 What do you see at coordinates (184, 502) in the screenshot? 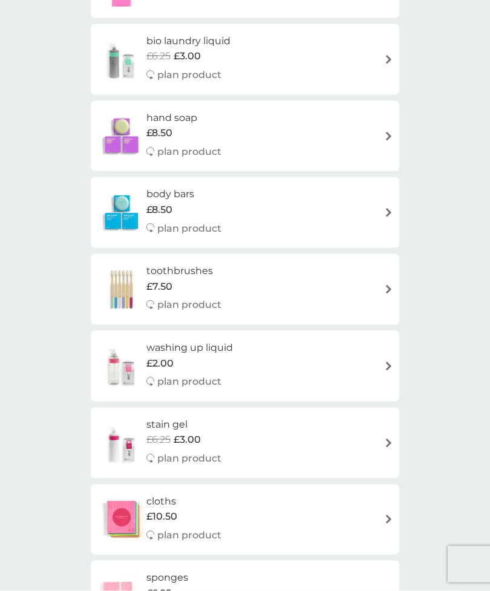
I see `h6: cloths` at bounding box center [184, 502].